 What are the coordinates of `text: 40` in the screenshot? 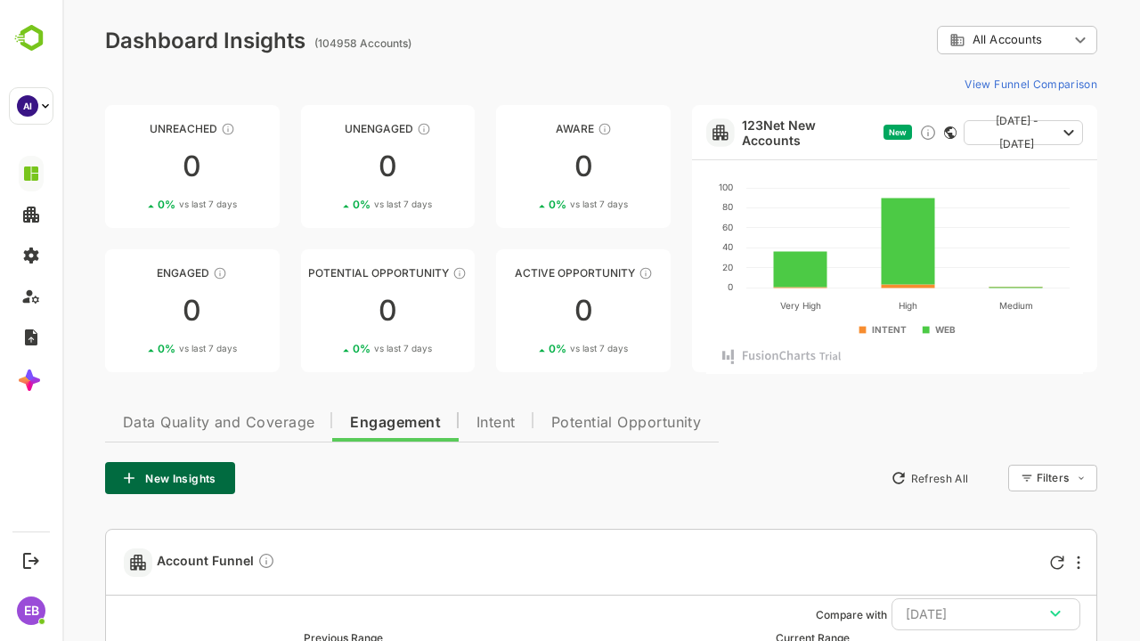 It's located at (665, 247).